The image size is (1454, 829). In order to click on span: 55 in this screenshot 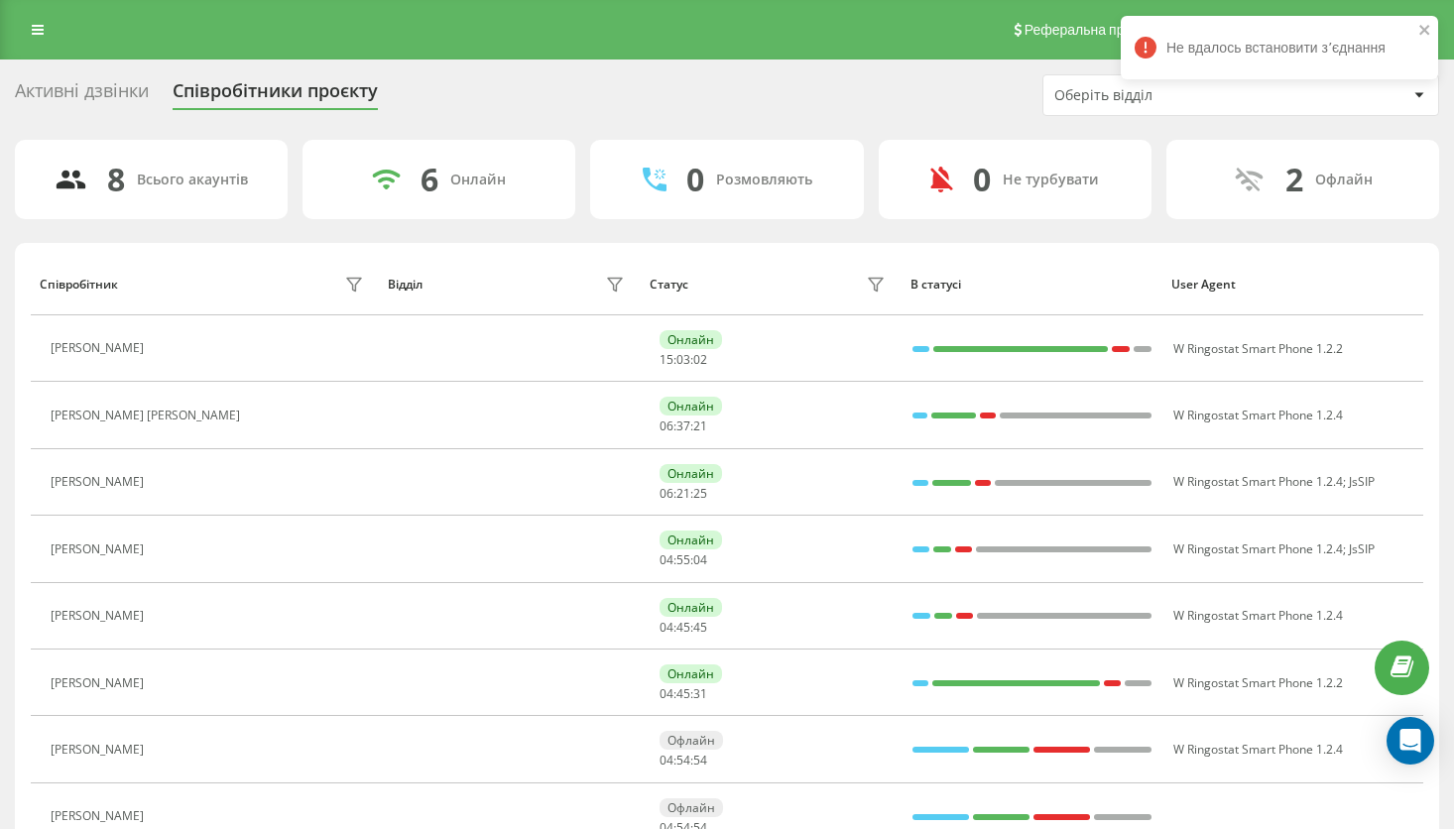, I will do `click(683, 559)`.